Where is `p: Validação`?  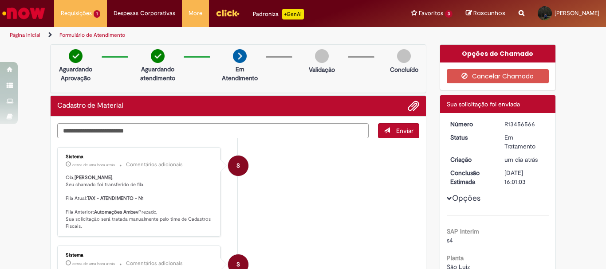
p: Validação is located at coordinates (322, 70).